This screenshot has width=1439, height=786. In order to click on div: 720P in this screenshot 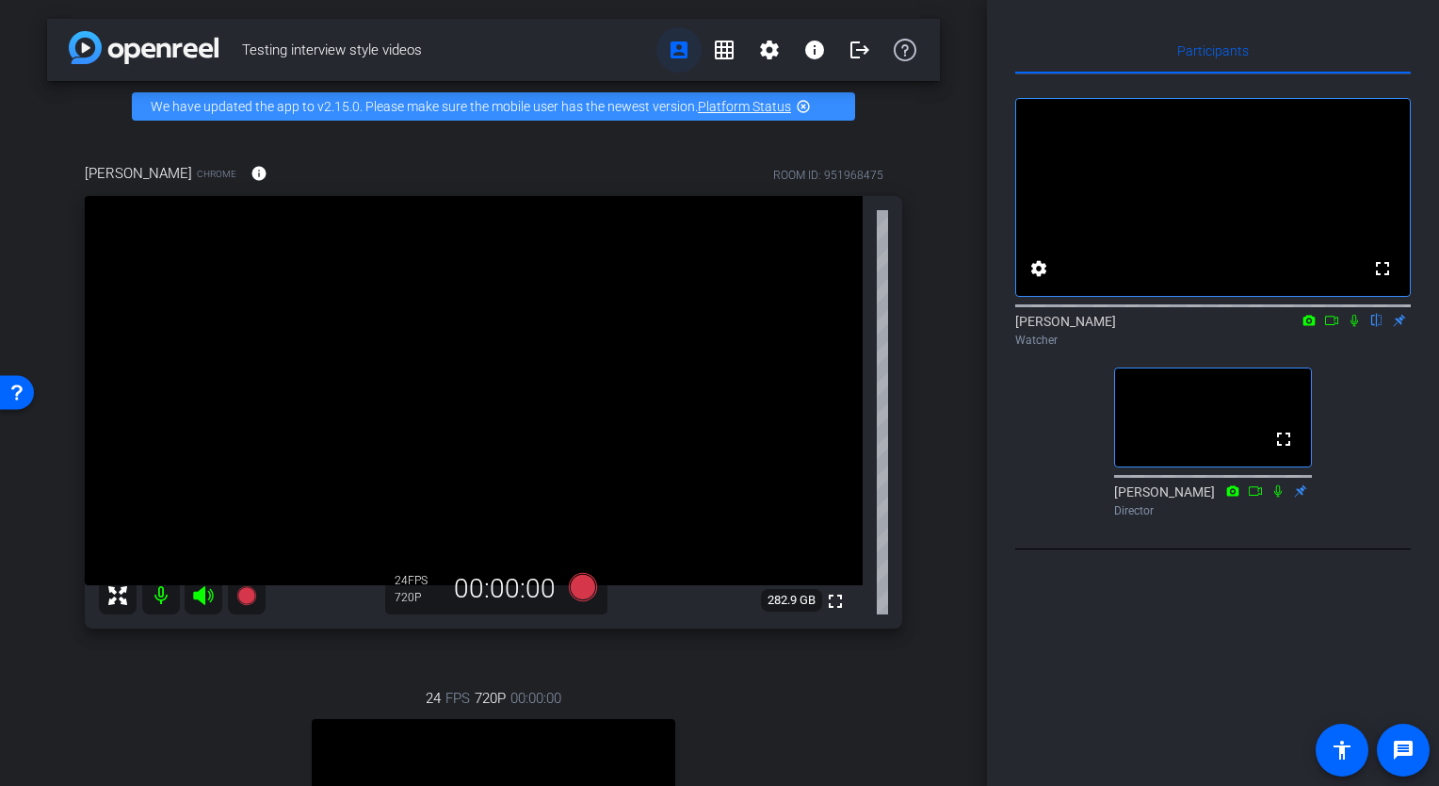, I will do `click(418, 597)`.